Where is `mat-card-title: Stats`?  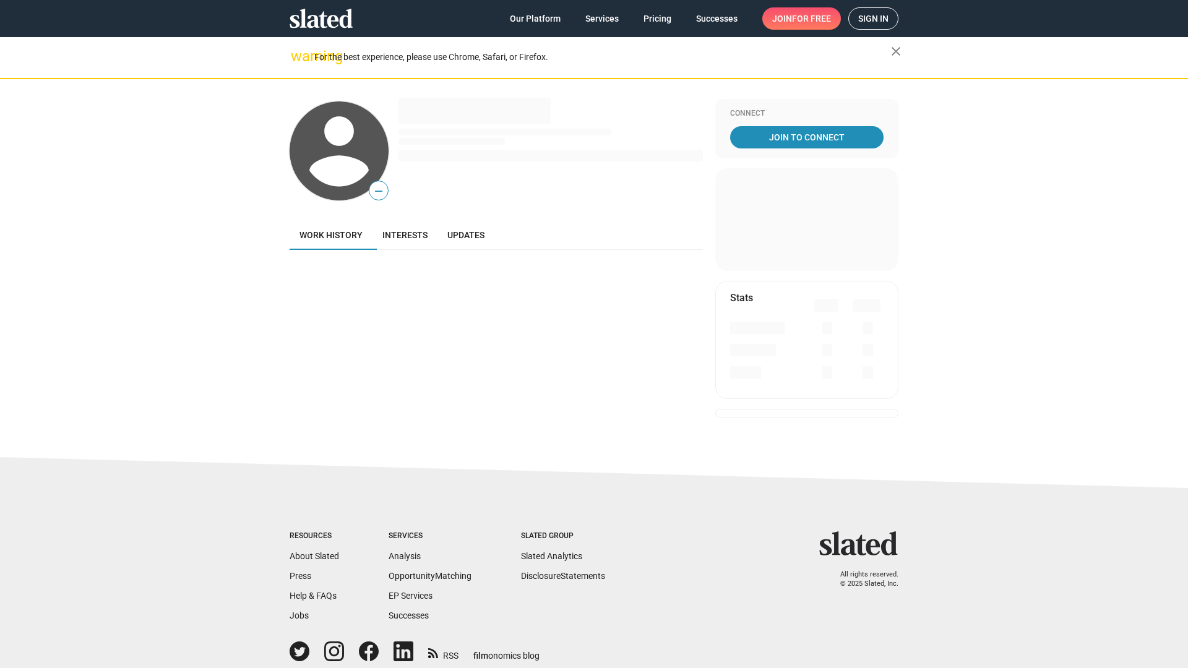
mat-card-title: Stats is located at coordinates (741, 298).